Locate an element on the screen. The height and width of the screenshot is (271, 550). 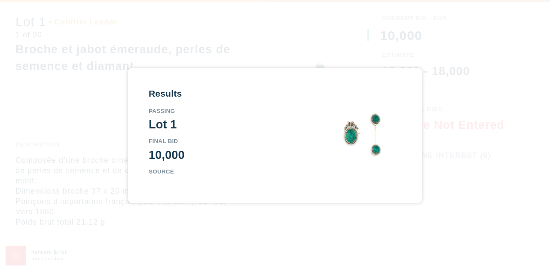
div: 10,000 is located at coordinates (226, 155).